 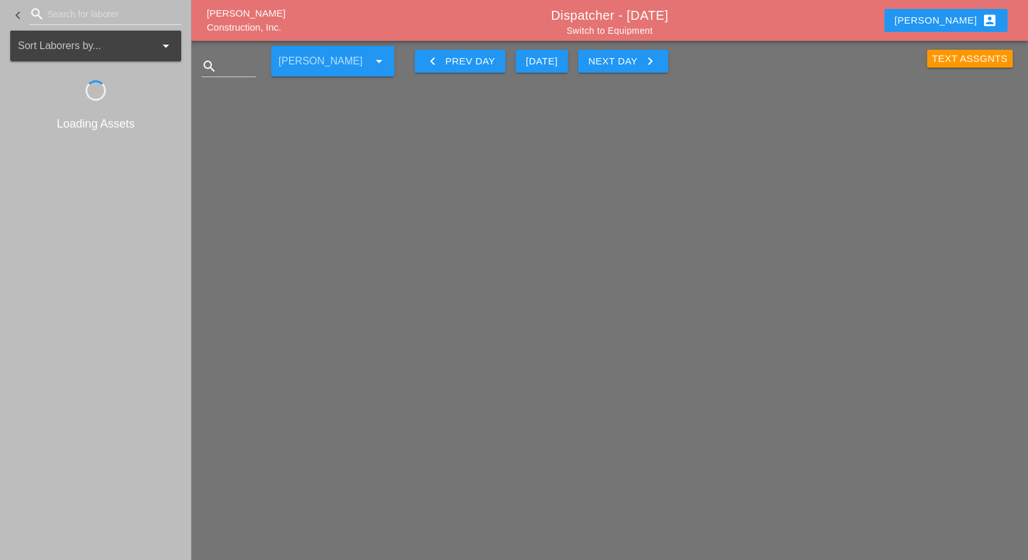 What do you see at coordinates (96, 124) in the screenshot?
I see `div: Loading Assets` at bounding box center [96, 124].